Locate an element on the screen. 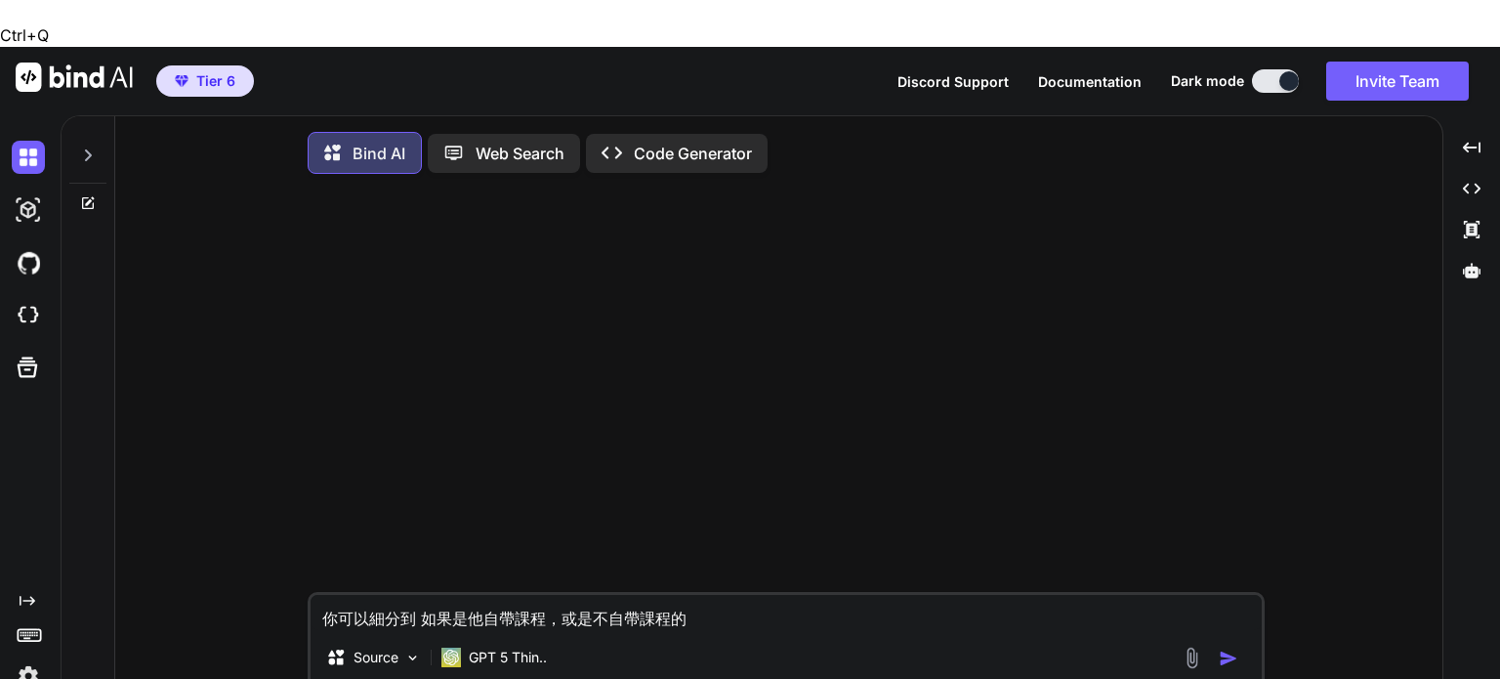 The height and width of the screenshot is (679, 1500). p: Code Generator is located at coordinates (692, 153).